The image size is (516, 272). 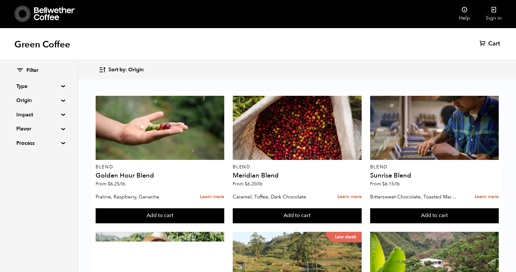 I want to click on summary: Origin, so click(x=39, y=100).